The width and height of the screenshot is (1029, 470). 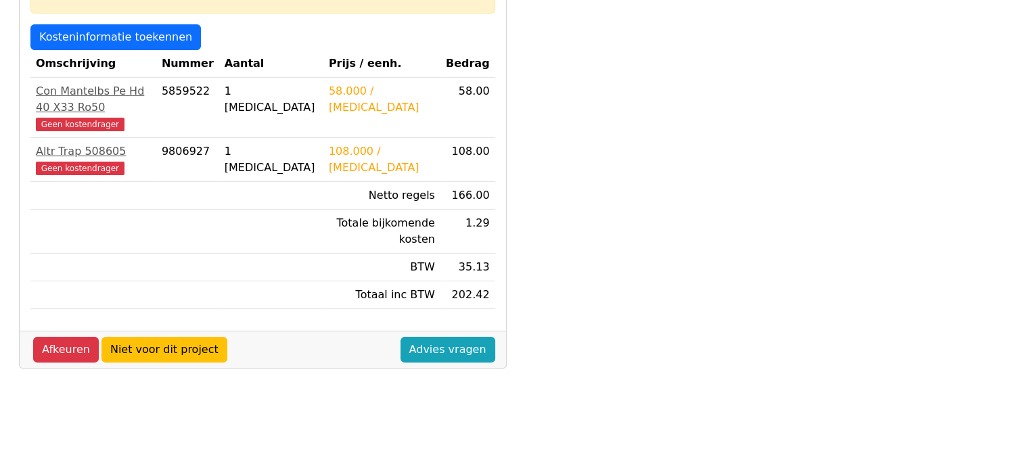 I want to click on td: Netto regels, so click(x=381, y=195).